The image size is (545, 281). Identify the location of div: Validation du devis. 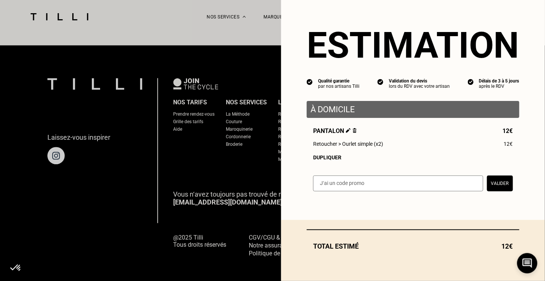
(419, 81).